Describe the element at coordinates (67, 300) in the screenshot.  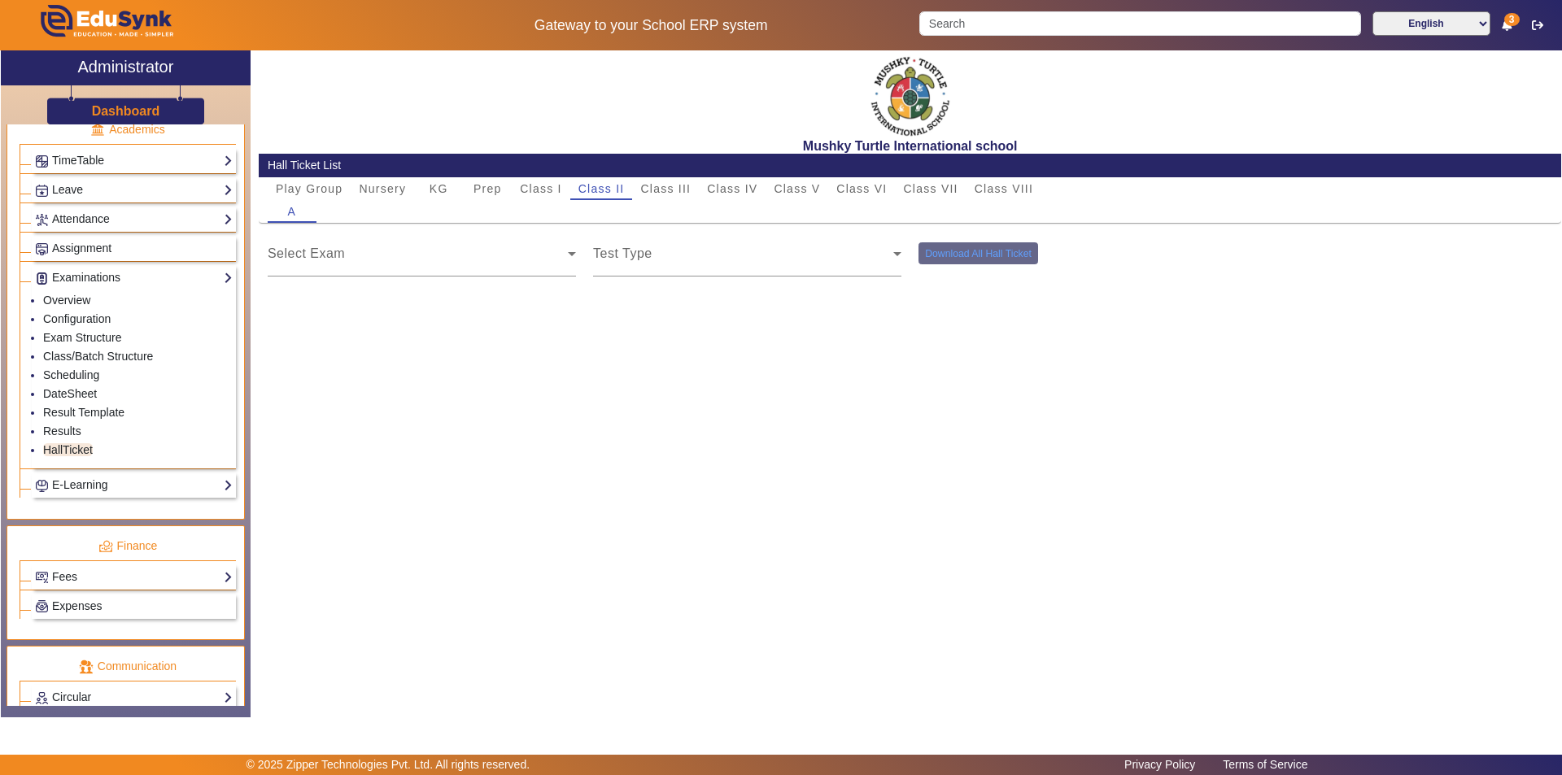
I see `a: Overview` at that location.